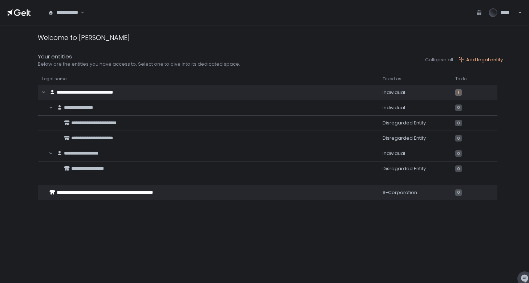 The height and width of the screenshot is (283, 529). Describe the element at coordinates (439, 60) in the screenshot. I see `button: Collapse all` at that location.